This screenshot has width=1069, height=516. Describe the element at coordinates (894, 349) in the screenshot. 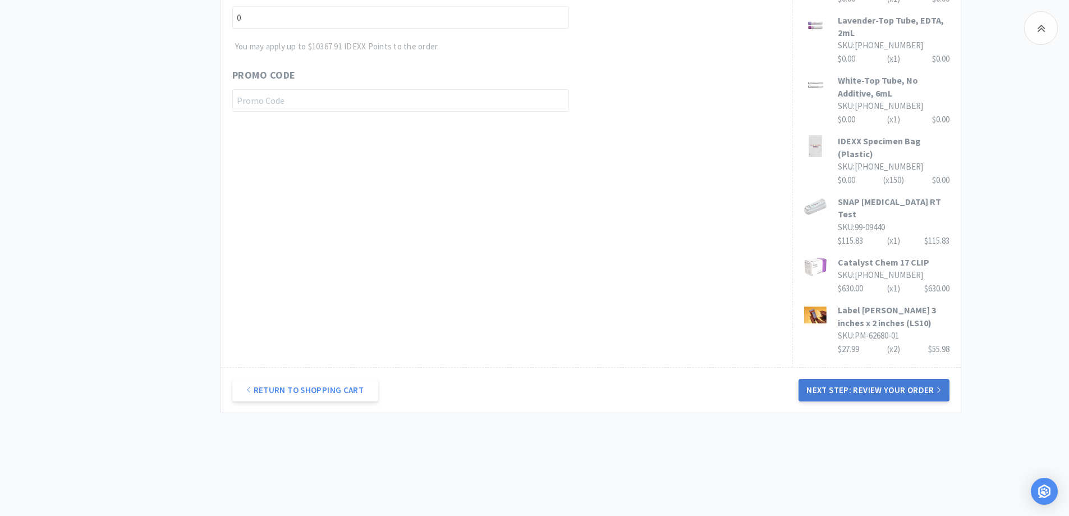

I see `div: (x 2 )` at that location.